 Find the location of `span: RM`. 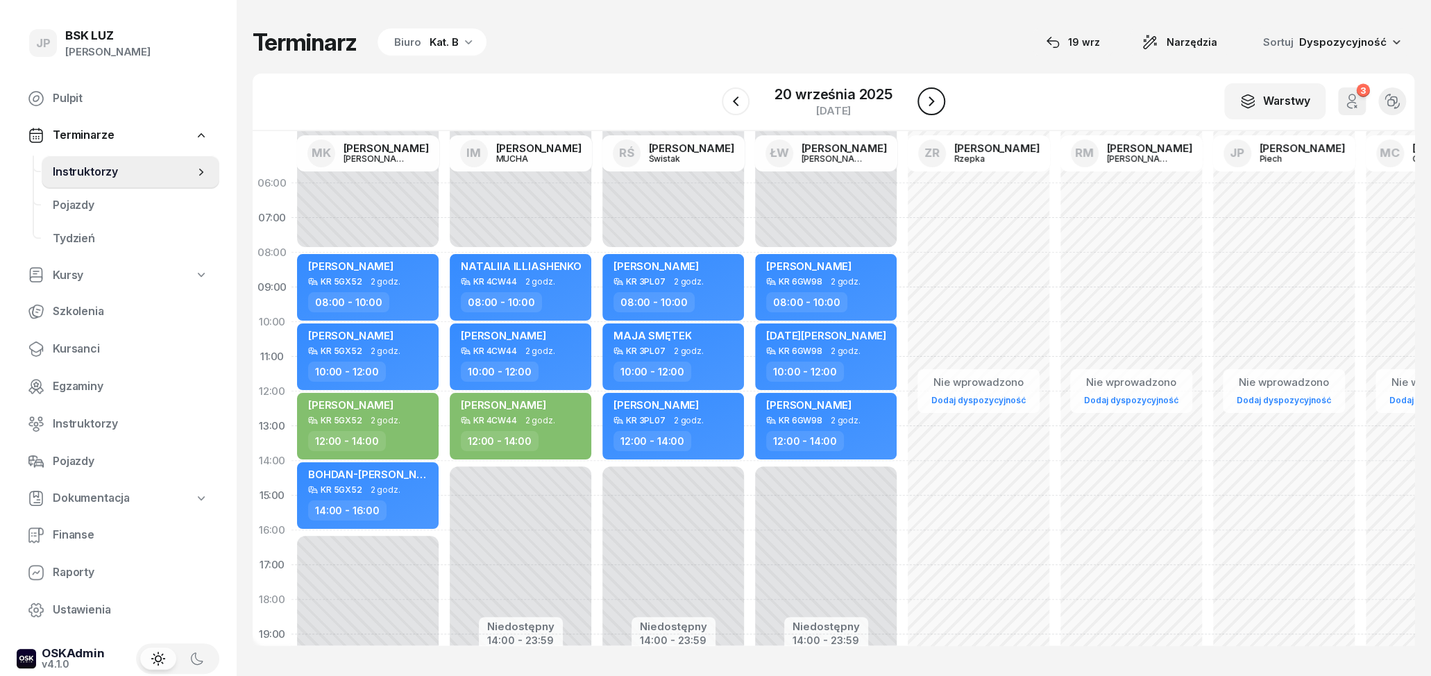

span: RM is located at coordinates (1084, 153).